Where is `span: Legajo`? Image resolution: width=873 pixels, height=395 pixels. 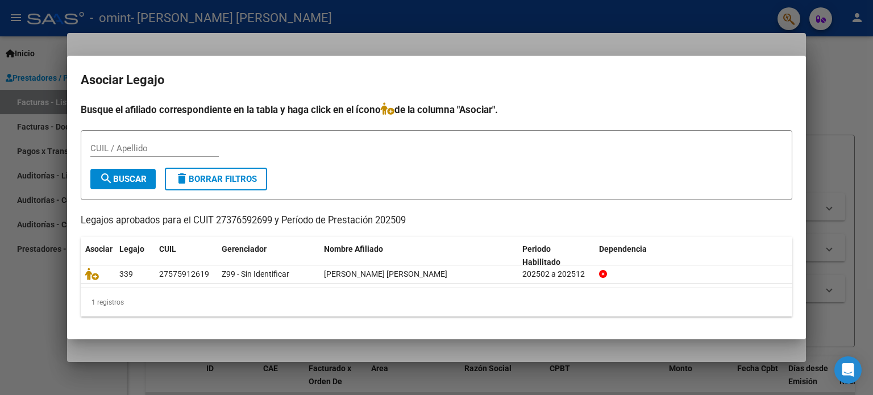 span: Legajo is located at coordinates (132, 249).